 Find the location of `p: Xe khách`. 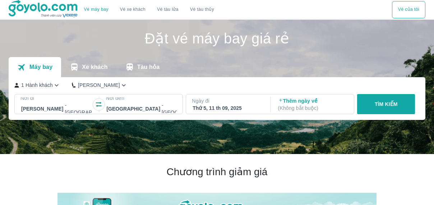

p: Xe khách is located at coordinates (95, 67).